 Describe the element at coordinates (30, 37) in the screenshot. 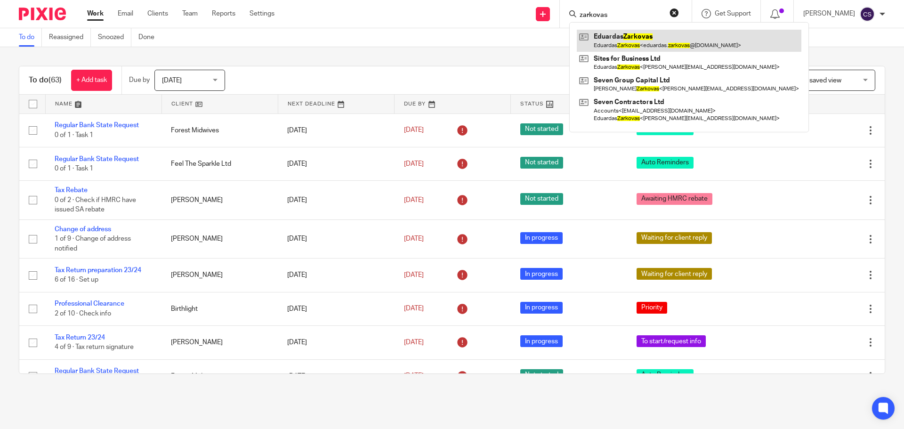

I see `a: To do` at that location.